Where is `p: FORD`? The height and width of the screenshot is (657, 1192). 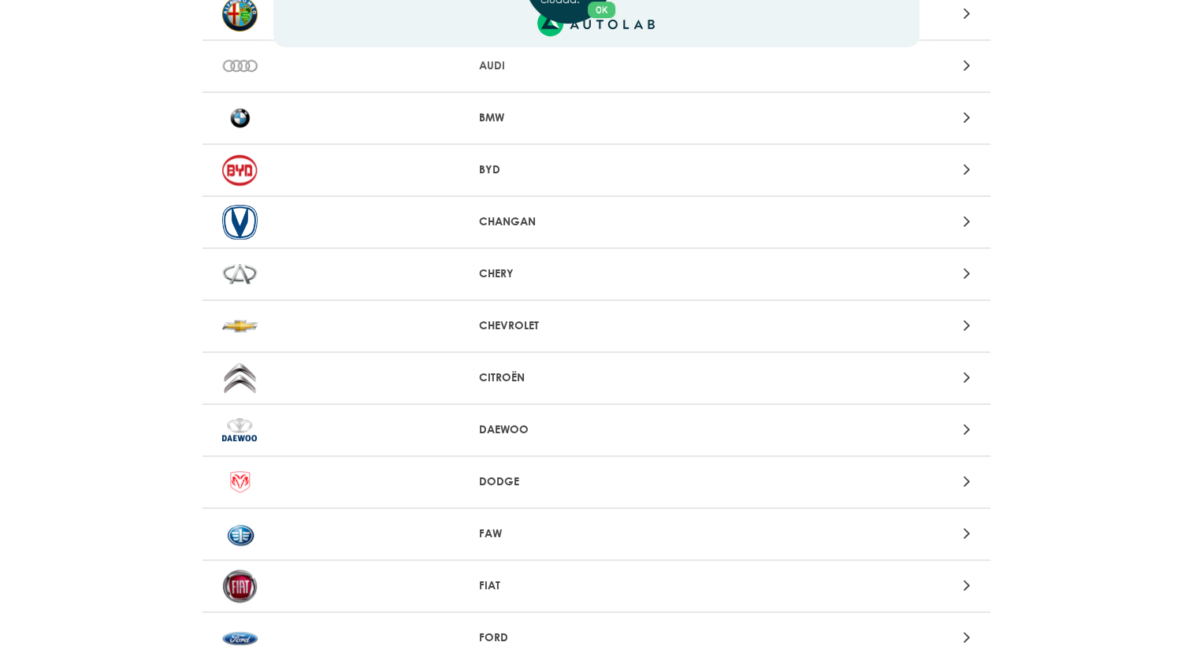 p: FORD is located at coordinates (596, 637).